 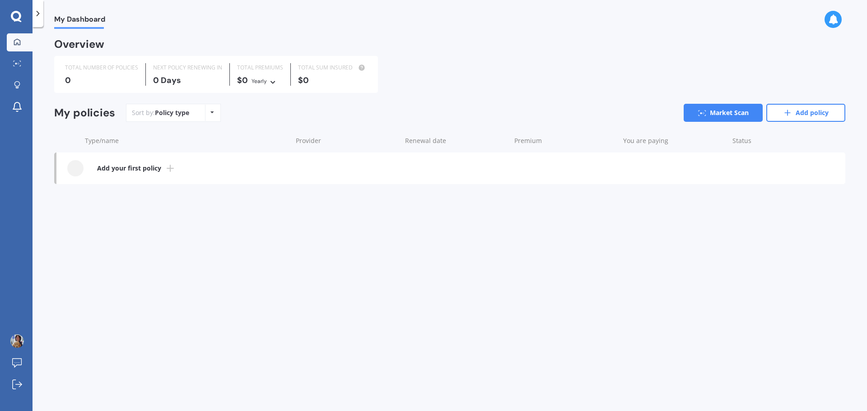 What do you see at coordinates (332, 68) in the screenshot?
I see `div: TOTAL SUM INSURED` at bounding box center [332, 68].